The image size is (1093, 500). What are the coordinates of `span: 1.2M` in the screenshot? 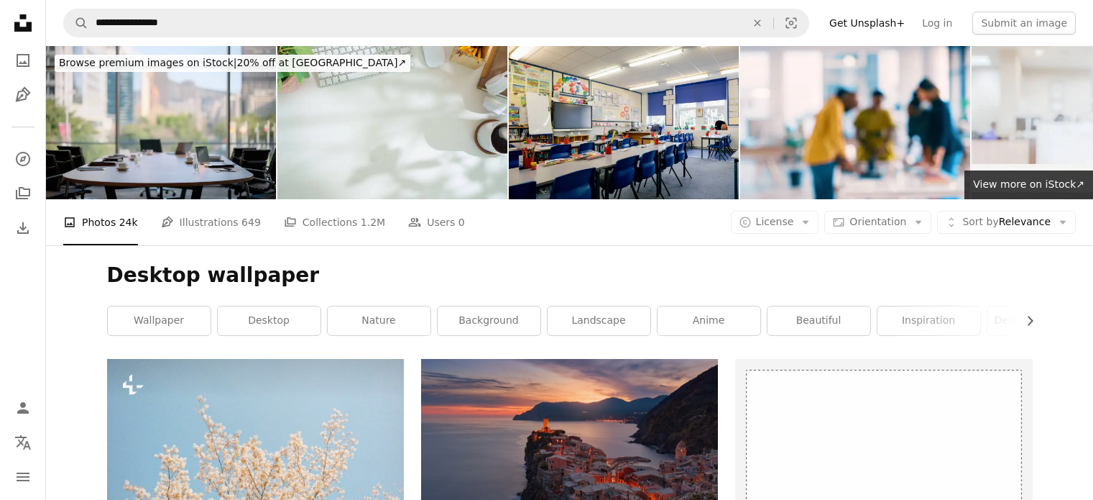 It's located at (373, 222).